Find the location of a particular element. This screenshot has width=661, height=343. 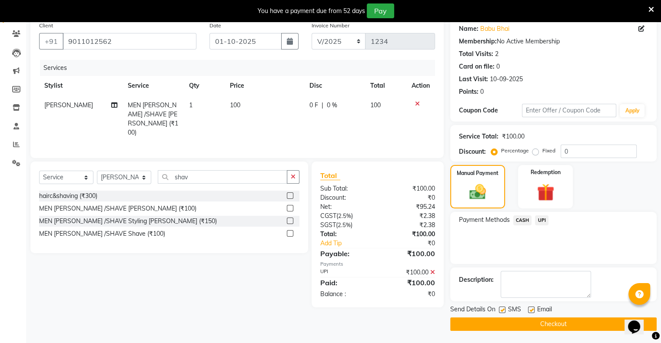

div: Total: is located at coordinates (346, 234).